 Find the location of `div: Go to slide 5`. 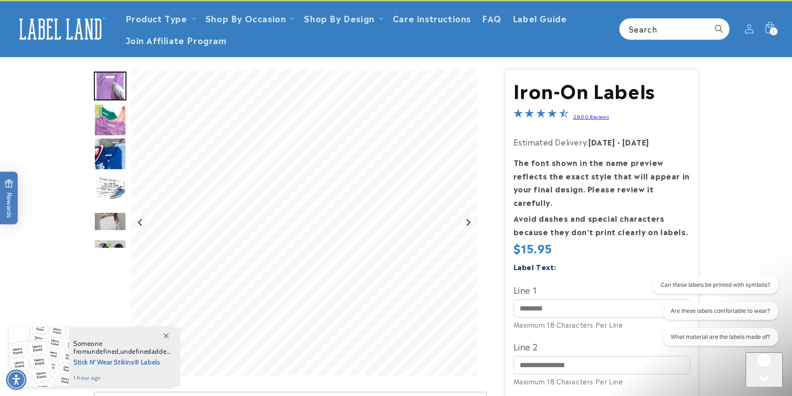

div: Go to slide 5 is located at coordinates (110, 222).